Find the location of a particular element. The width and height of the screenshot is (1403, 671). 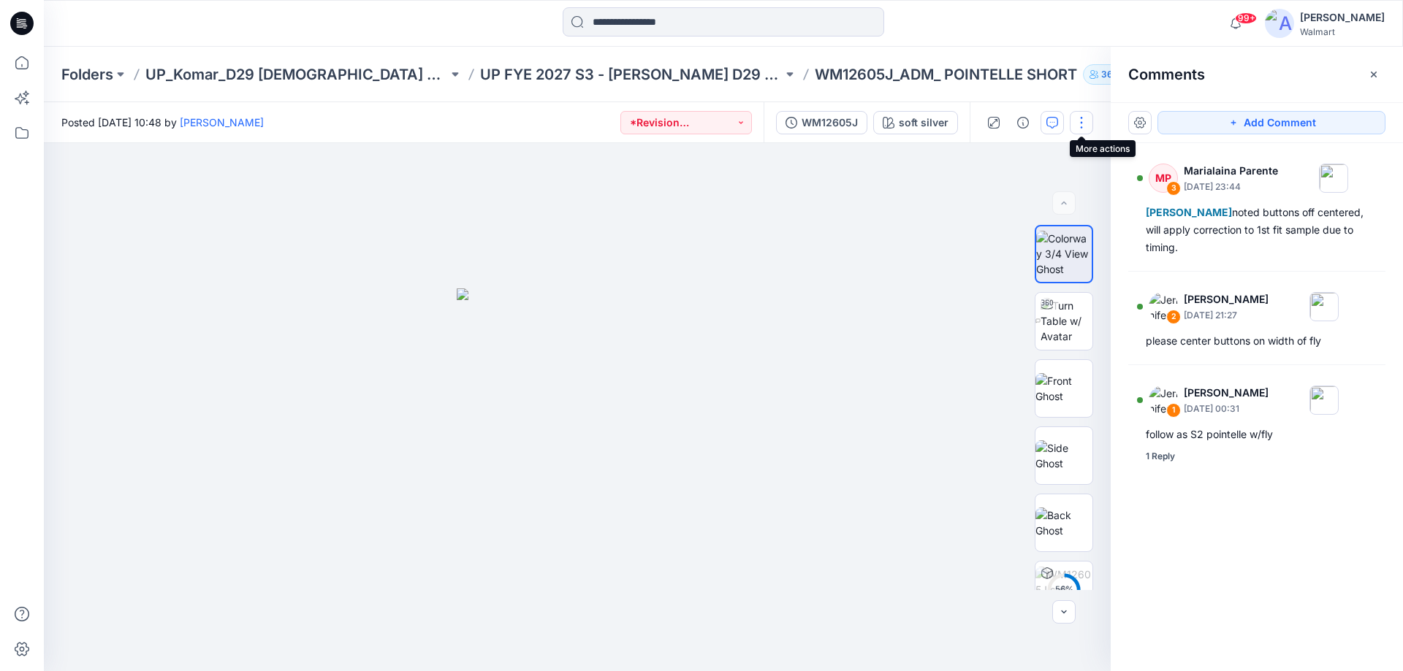

img: Front Ghost is located at coordinates (1064, 389).